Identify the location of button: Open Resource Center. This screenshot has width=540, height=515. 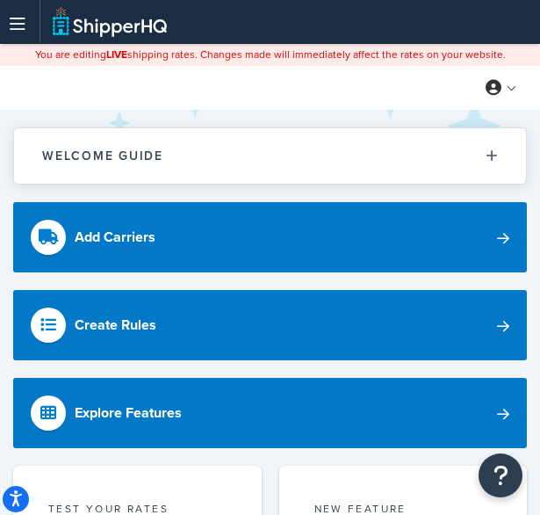
(501, 475).